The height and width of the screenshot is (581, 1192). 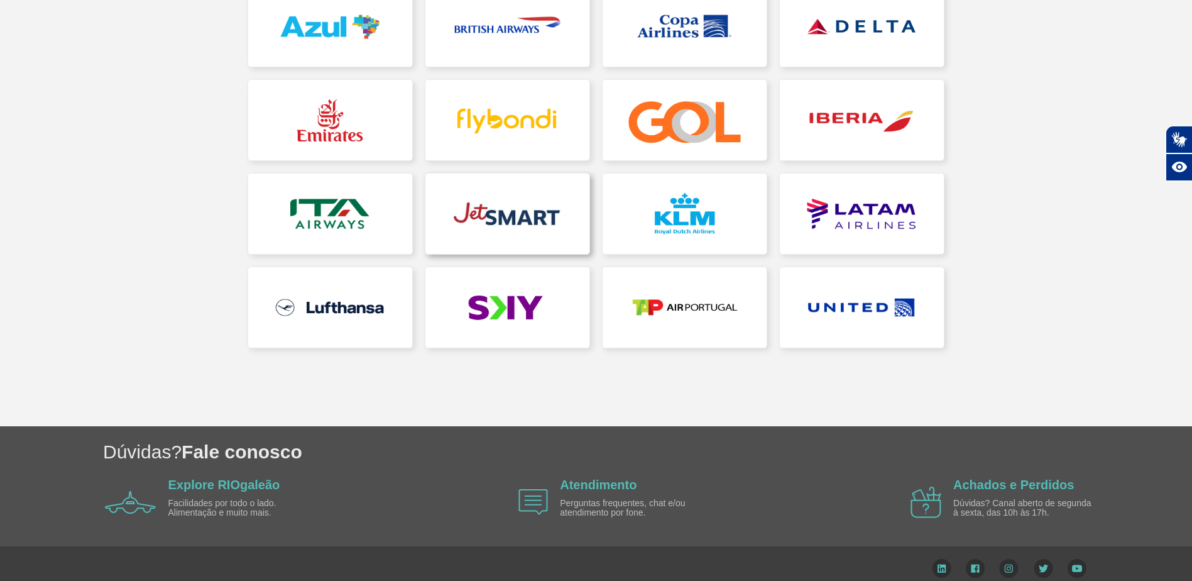 What do you see at coordinates (1025, 508) in the screenshot?
I see `p: Dúvidas? Canal aberto de segunda à sexta, das 10h às 17h.` at bounding box center [1025, 508].